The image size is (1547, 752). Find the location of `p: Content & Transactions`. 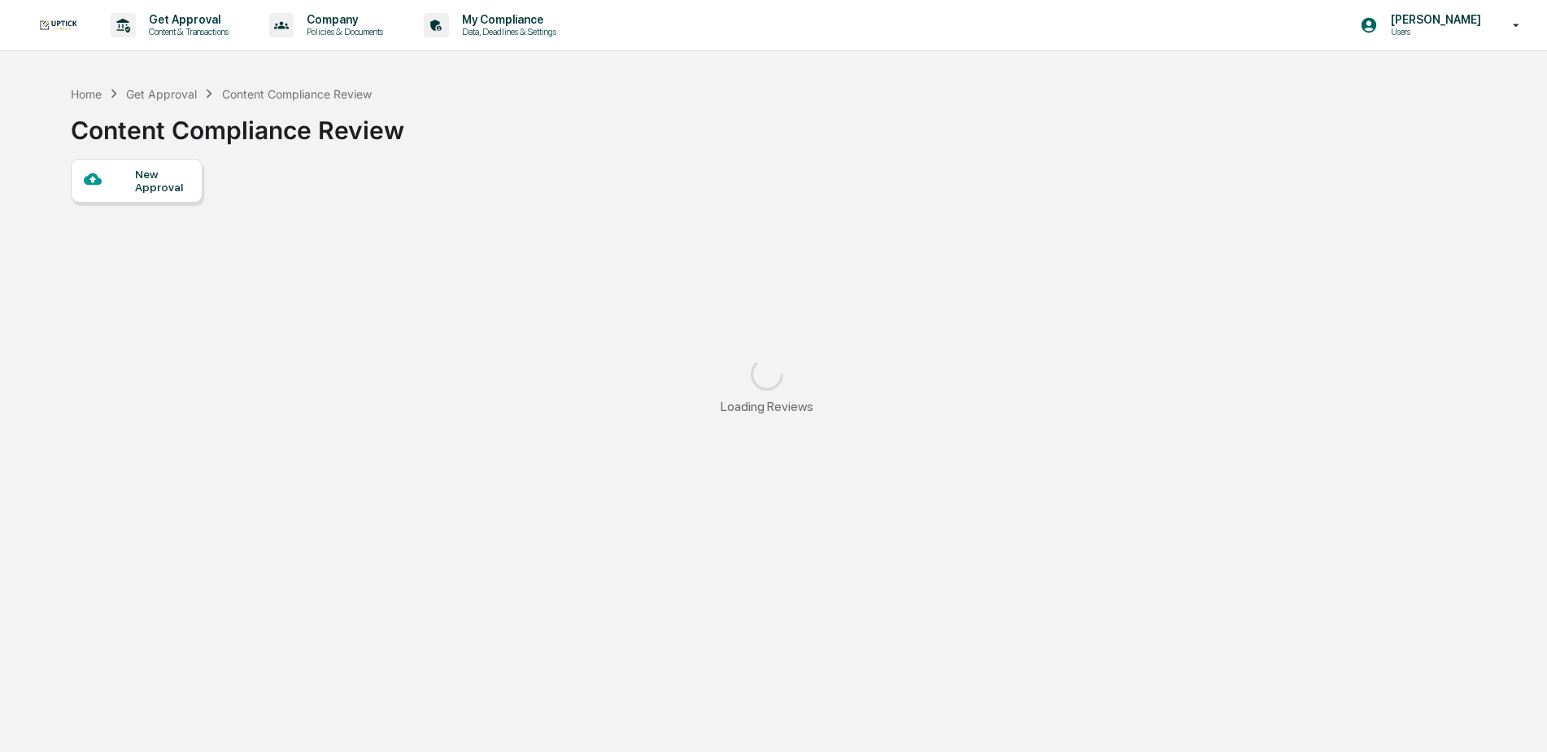

p: Content & Transactions is located at coordinates (186, 32).